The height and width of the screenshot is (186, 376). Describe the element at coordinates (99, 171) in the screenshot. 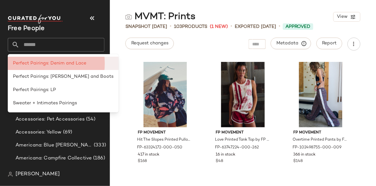

I see `span: (294)` at that location.